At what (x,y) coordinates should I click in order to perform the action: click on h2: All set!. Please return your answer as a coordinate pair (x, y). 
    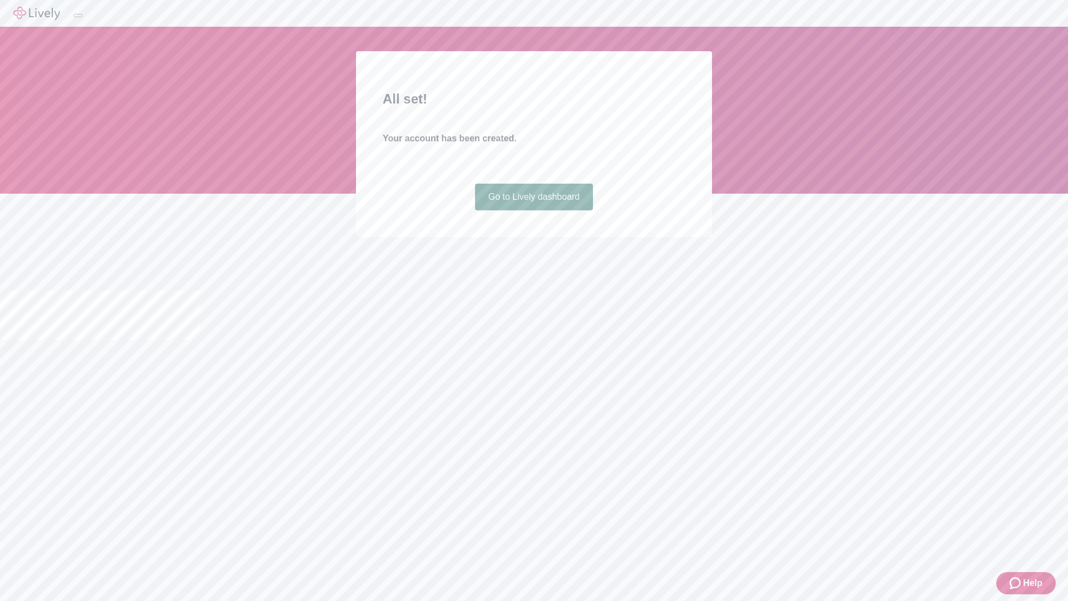
    Looking at the image, I should click on (534, 99).